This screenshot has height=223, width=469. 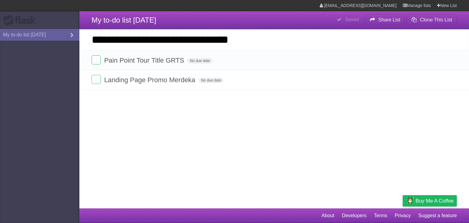 What do you see at coordinates (354, 216) in the screenshot?
I see `a: Developers` at bounding box center [354, 216].